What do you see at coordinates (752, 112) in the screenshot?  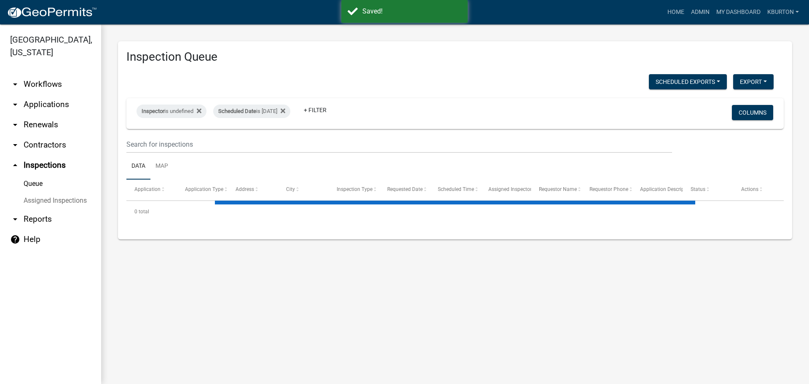 I see `button: Columns` at bounding box center [752, 112].